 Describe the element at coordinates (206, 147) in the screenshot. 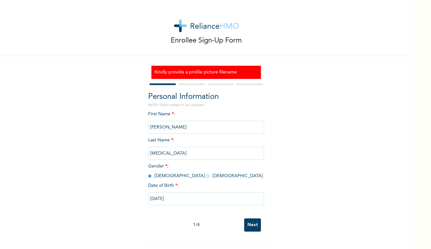

I see `span: Last Name :` at that location.